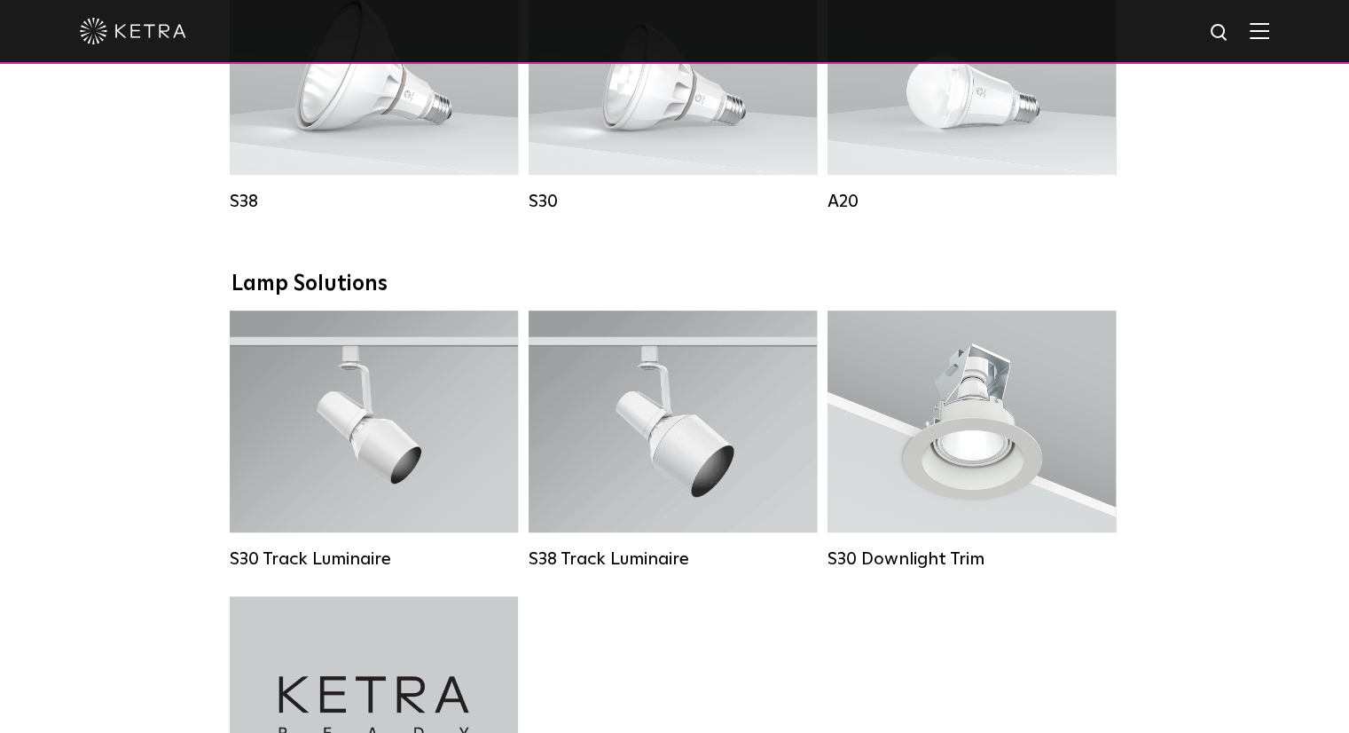 This screenshot has height=733, width=1349. Describe the element at coordinates (971, 559) in the screenshot. I see `div: S30 Downlight Trim` at that location.